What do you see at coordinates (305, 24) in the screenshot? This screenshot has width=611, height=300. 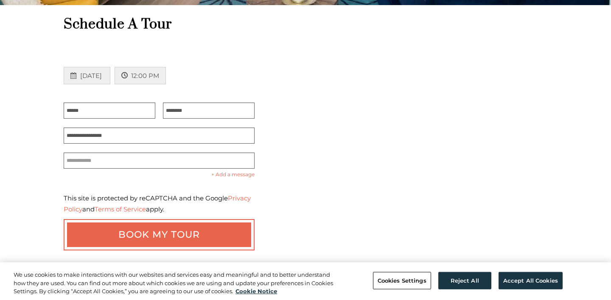 I see `h1: Schedule a Tour` at bounding box center [305, 24].